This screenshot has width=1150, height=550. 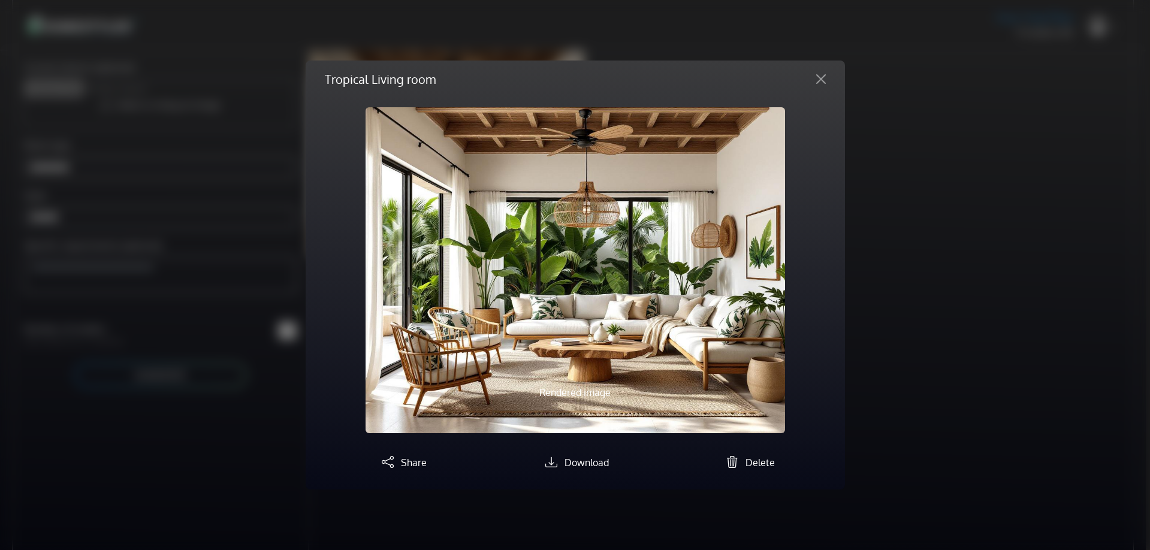 What do you see at coordinates (748, 462) in the screenshot?
I see `button: Delete` at bounding box center [748, 462].